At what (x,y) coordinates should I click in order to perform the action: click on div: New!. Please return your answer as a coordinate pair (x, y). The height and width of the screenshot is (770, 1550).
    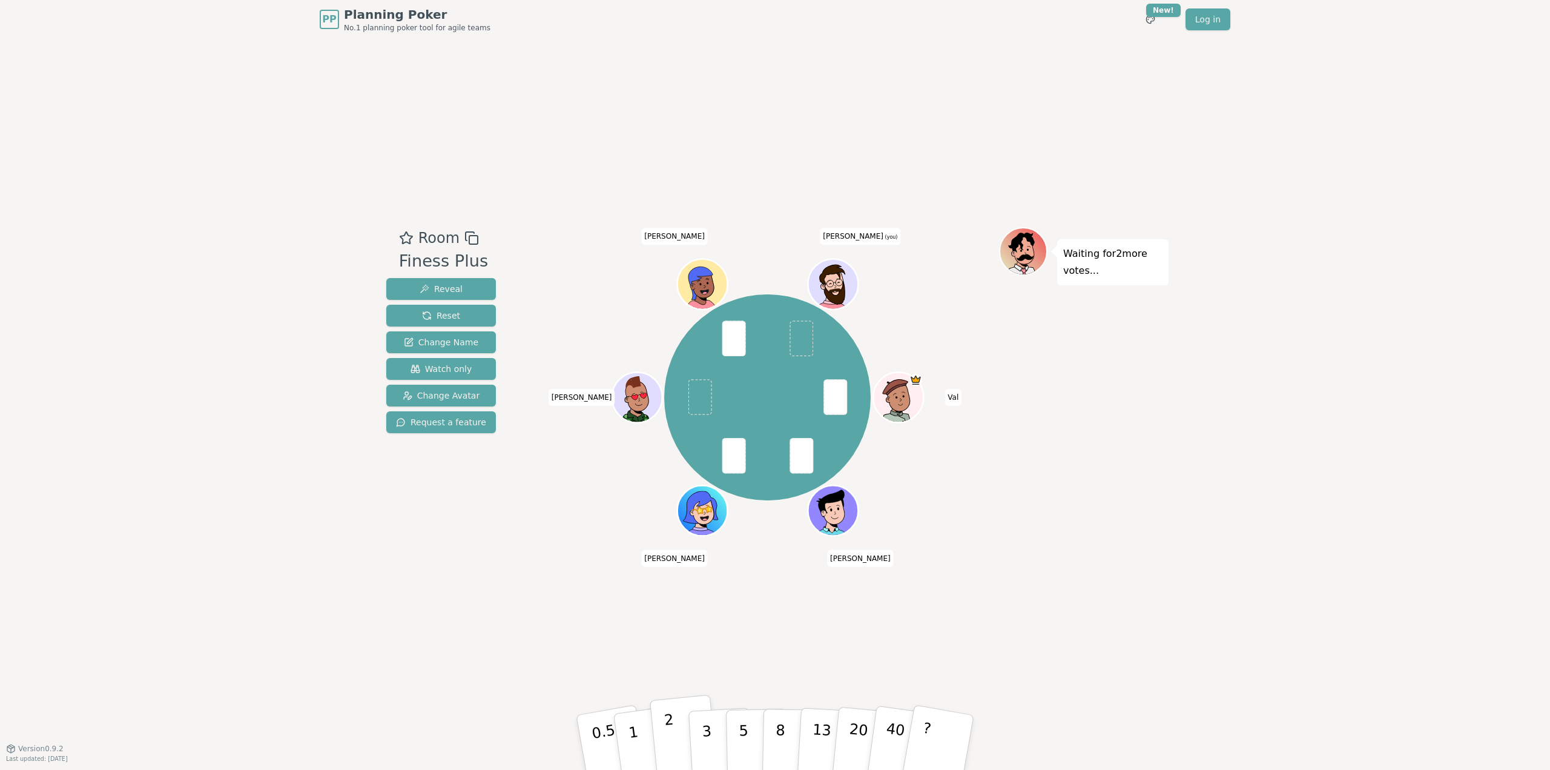
    Looking at the image, I should click on (1163, 10).